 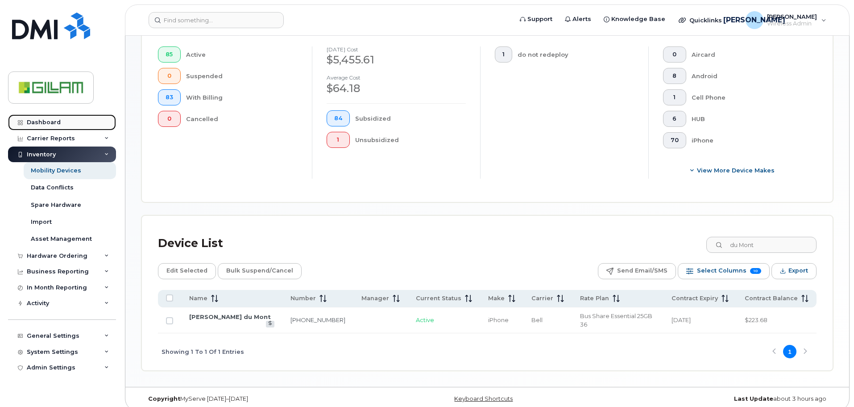 What do you see at coordinates (164, 398) in the screenshot?
I see `strong: Copyright` at bounding box center [164, 398].